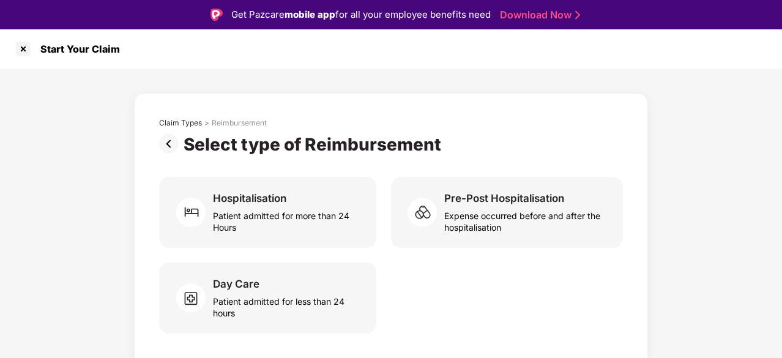 This screenshot has width=782, height=358. Describe the element at coordinates (236, 284) in the screenshot. I see `div: Day Care` at that location.